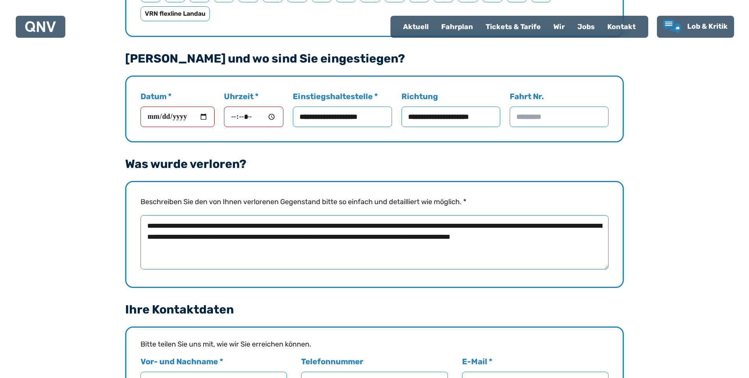 This screenshot has height=378, width=749. What do you see at coordinates (457, 27) in the screenshot?
I see `div: Fahrplan` at bounding box center [457, 27].